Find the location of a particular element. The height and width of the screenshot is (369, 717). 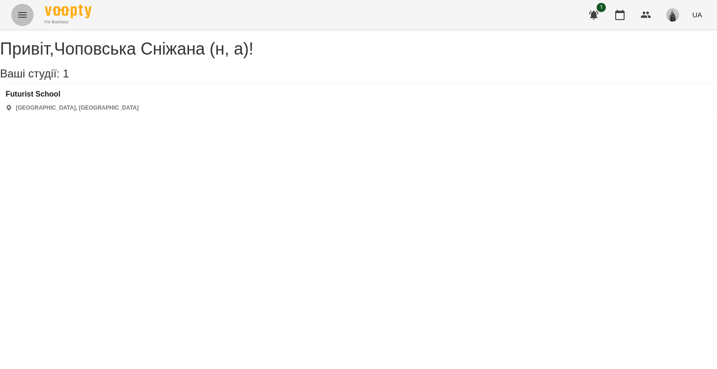

button: UA is located at coordinates (697, 14).